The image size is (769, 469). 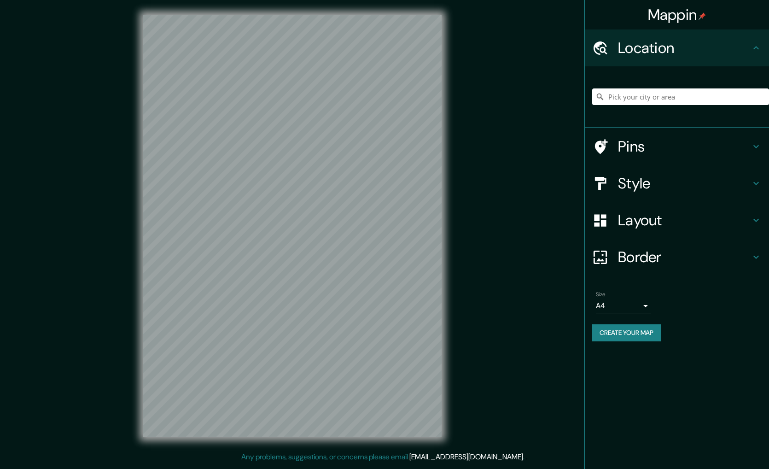 I want to click on img: pin-icon.png, so click(x=702, y=16).